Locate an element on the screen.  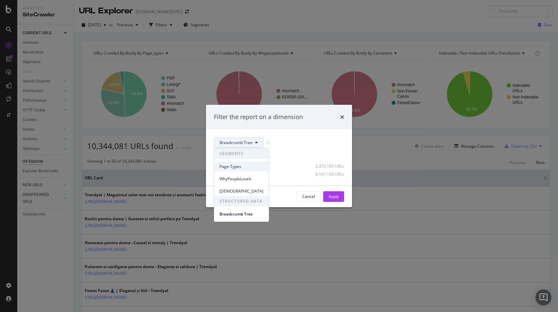
div: Apply is located at coordinates (334, 196).